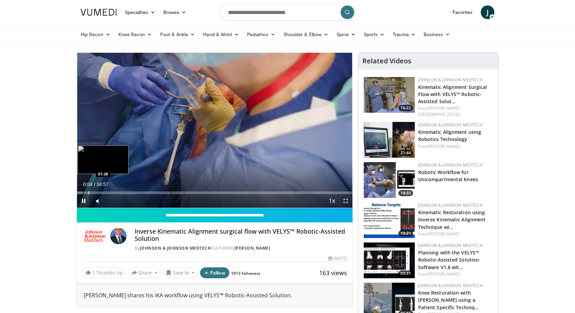 Image resolution: width=575 pixels, height=313 pixels. I want to click on div: By FEATURING, so click(241, 248).